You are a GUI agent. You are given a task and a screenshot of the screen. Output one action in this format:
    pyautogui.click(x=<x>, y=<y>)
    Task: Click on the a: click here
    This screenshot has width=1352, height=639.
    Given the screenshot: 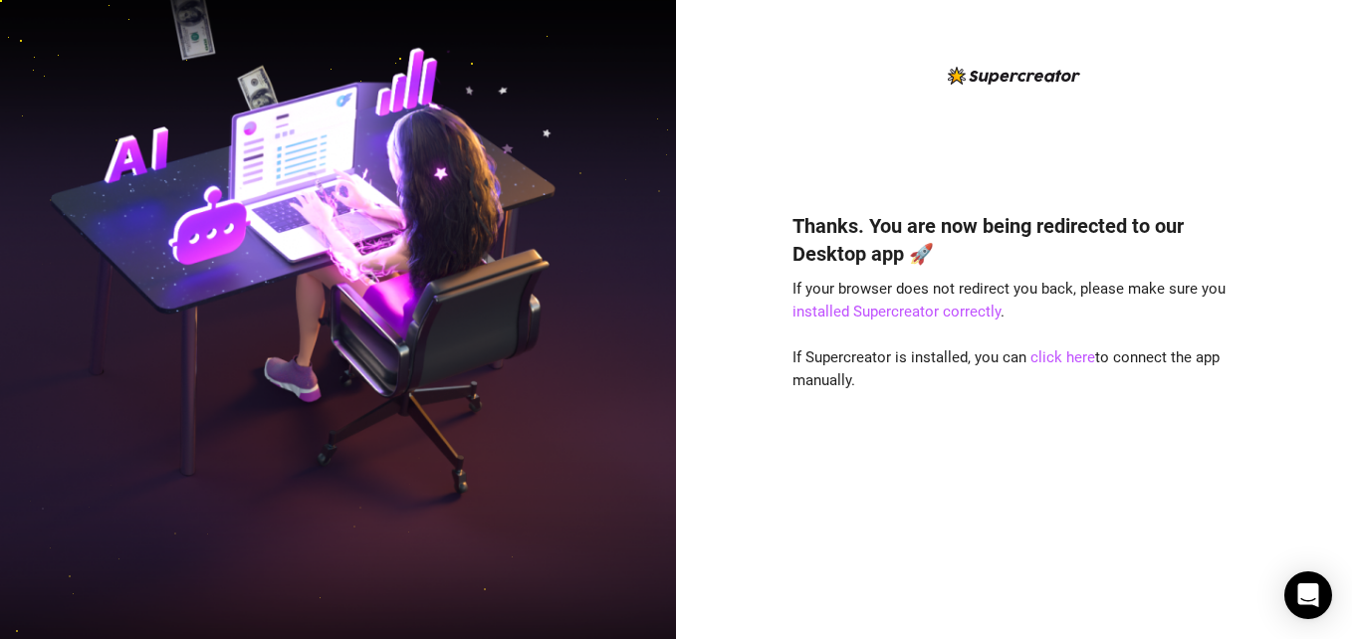 What is the action you would take?
    pyautogui.click(x=1062, y=357)
    